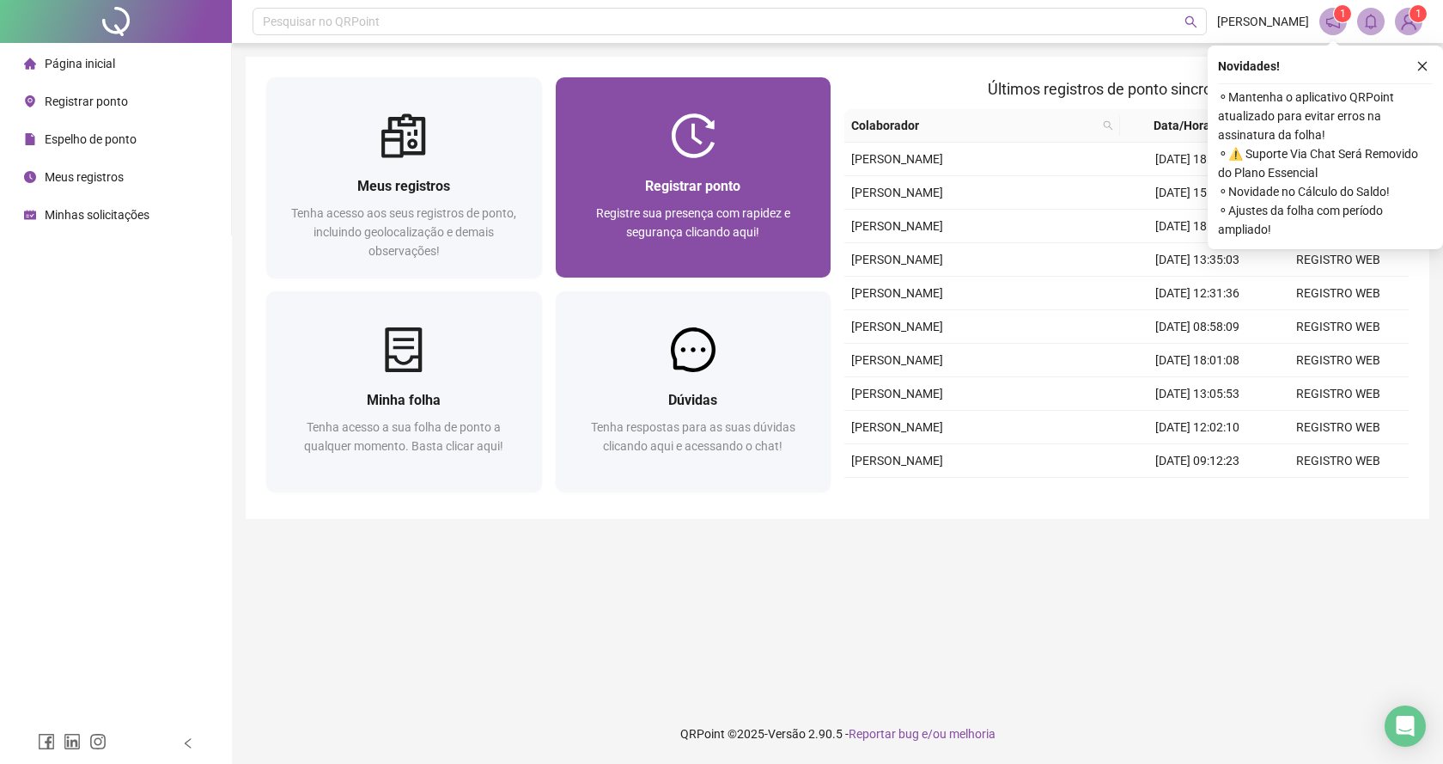  I want to click on span: Tenha respostas para as suas dúvidas clicando aqui e acessando o chat!, so click(693, 436).